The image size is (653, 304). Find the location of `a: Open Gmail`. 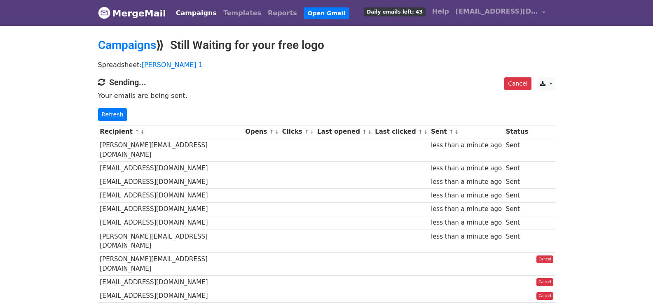

a: Open Gmail is located at coordinates (326, 13).